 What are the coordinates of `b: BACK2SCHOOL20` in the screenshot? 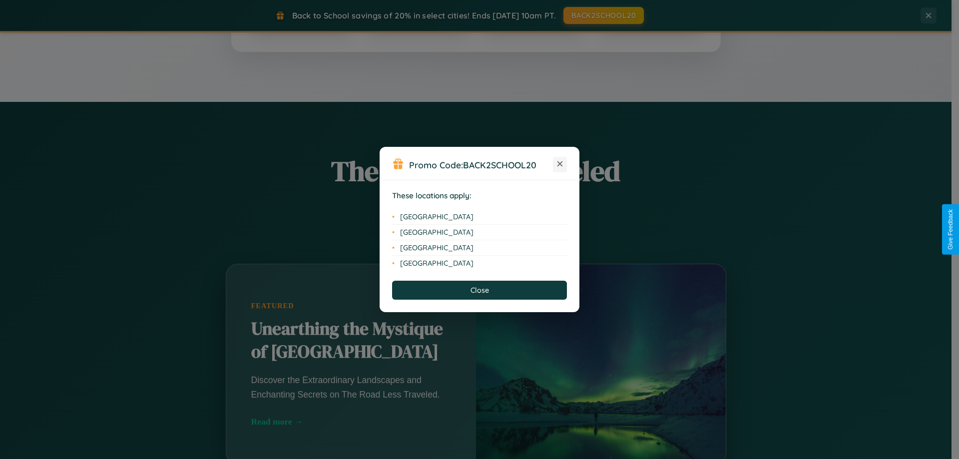 It's located at (499, 165).